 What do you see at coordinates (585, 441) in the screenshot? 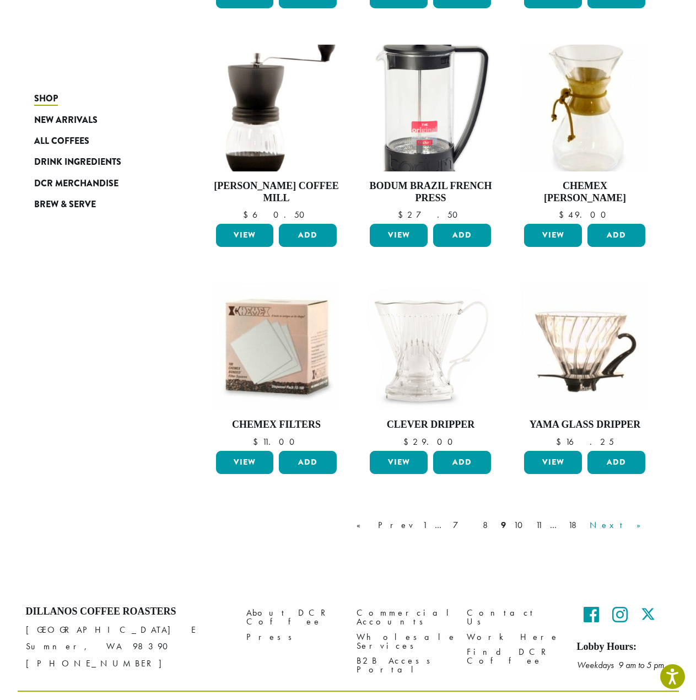
I see `bdi: 16.25` at bounding box center [585, 441].